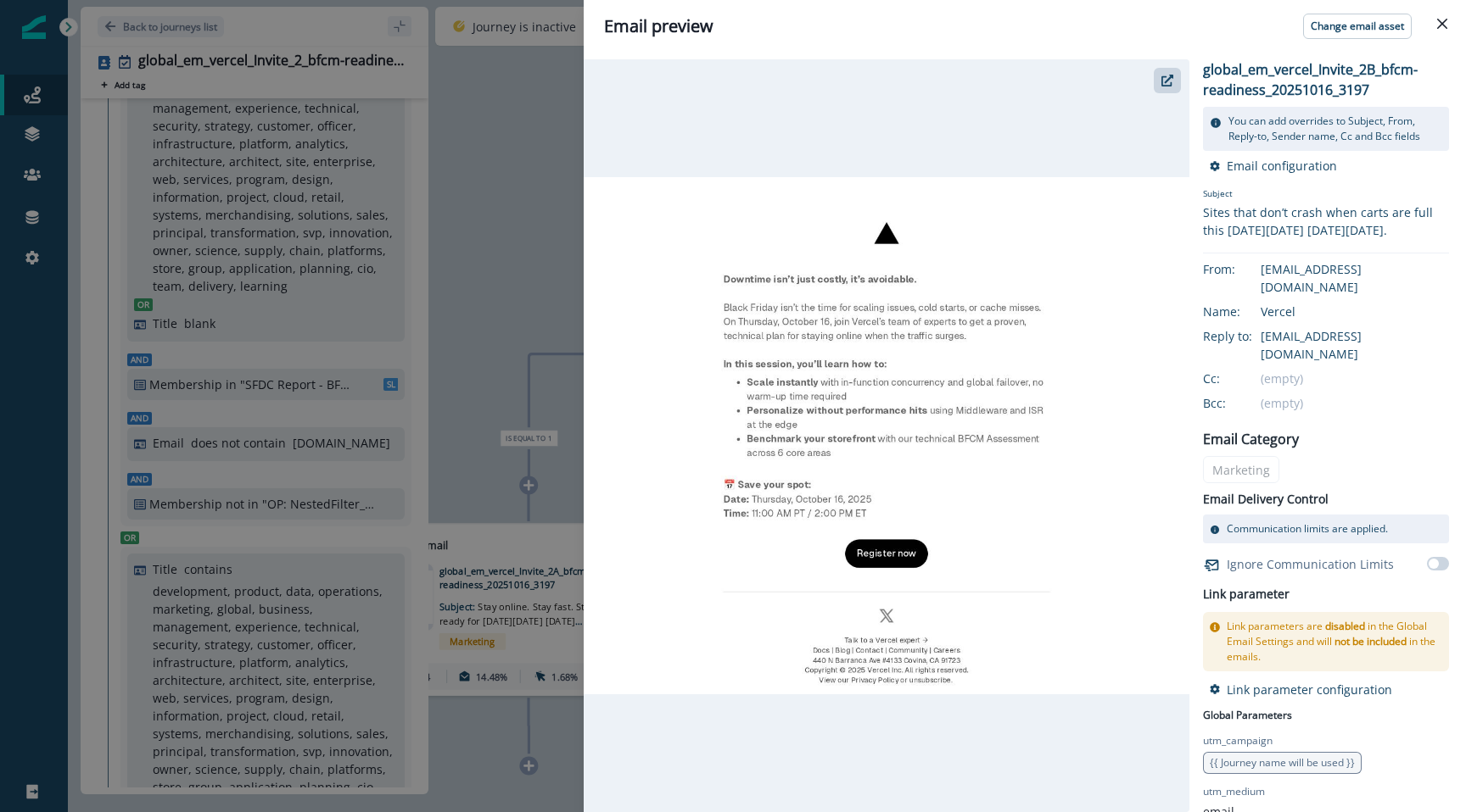  I want to click on p: You can add overrides to Subject, From, Reply-to, Sender name, Cc and Bcc fields, so click(1335, 129).